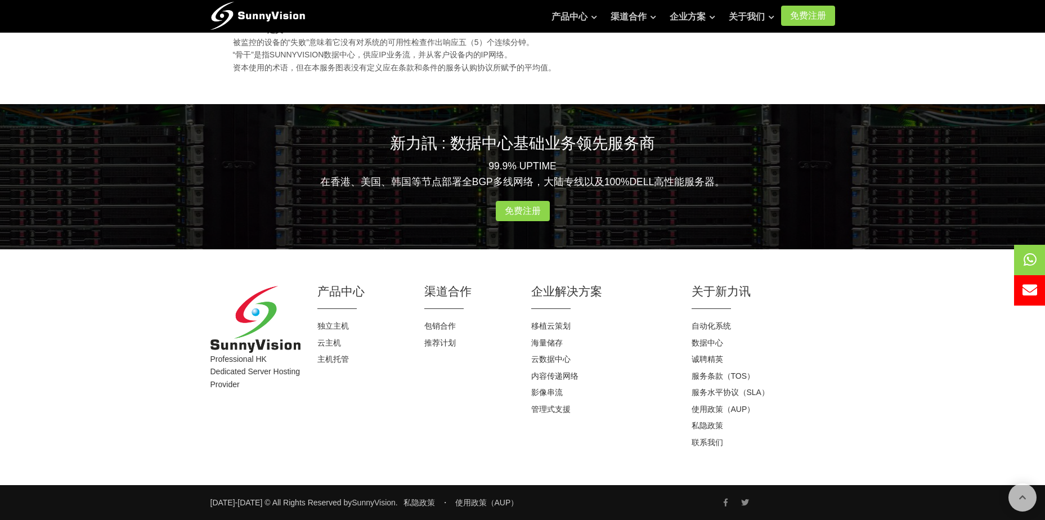 This screenshot has width=1045, height=520. What do you see at coordinates (633, 17) in the screenshot?
I see `a: 渠道合作` at bounding box center [633, 17].